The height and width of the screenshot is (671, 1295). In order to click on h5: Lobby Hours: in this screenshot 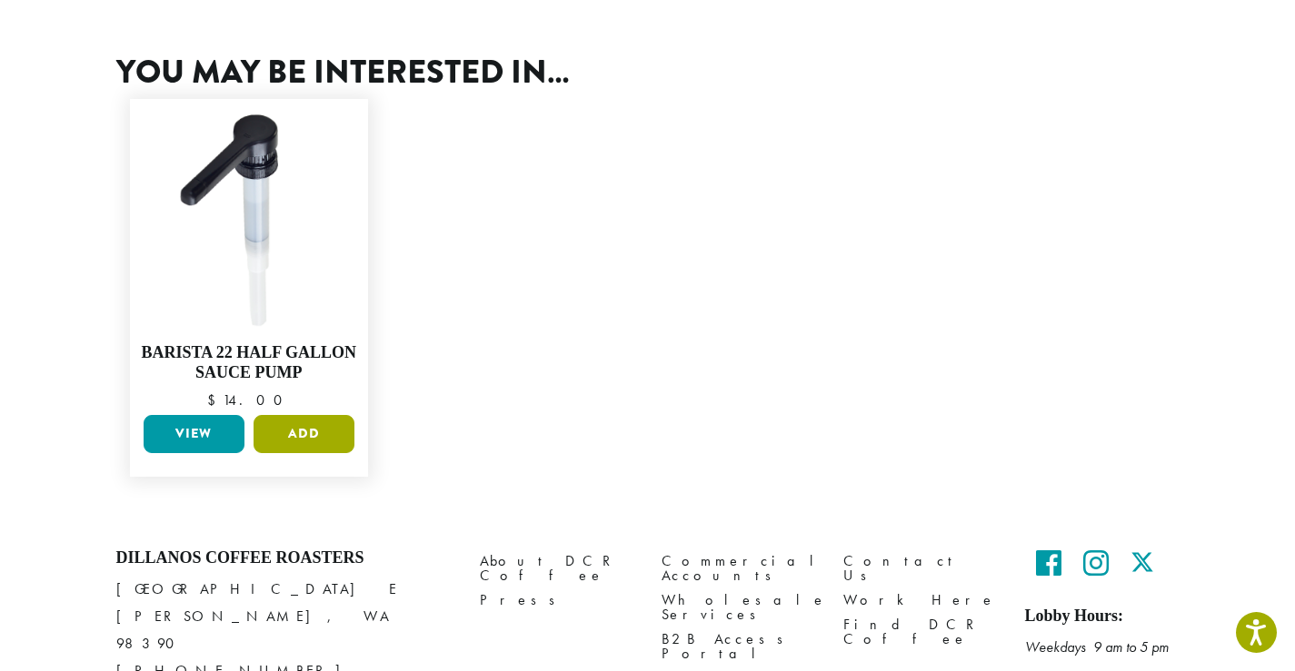, I will do `click(1102, 617)`.